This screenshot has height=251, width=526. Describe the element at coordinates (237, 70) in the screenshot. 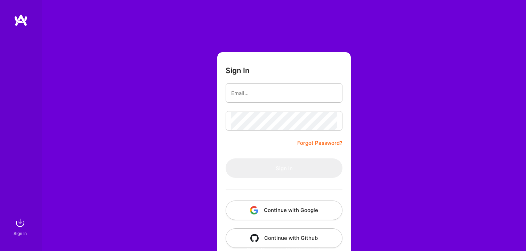

I see `h3: Sign In` at that location.